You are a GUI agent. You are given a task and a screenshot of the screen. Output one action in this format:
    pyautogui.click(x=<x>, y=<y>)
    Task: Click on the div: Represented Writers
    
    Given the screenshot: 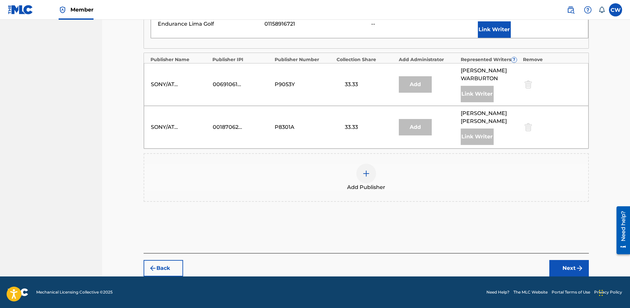 What is the action you would take?
    pyautogui.click(x=490, y=60)
    